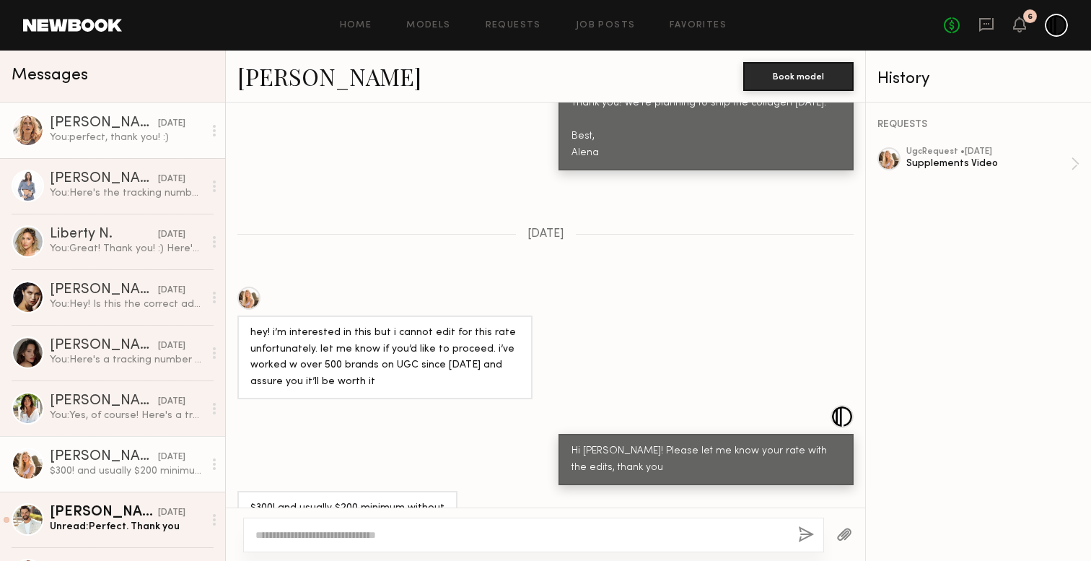  Describe the element at coordinates (385, 358) in the screenshot. I see `div: hey! i’m interested in this but i cannot edit for this rate unfortunately. let me know if you’d l...` at that location.